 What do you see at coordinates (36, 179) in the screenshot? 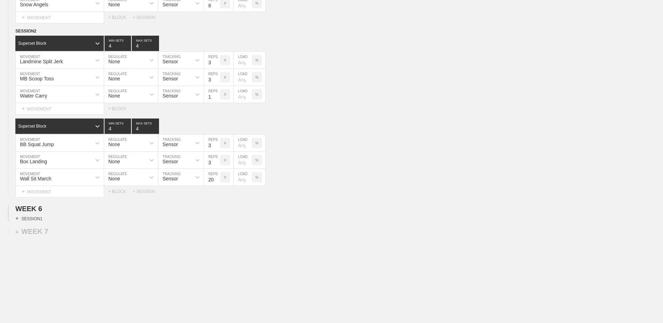
I see `div: Wall Sit March` at bounding box center [36, 179].